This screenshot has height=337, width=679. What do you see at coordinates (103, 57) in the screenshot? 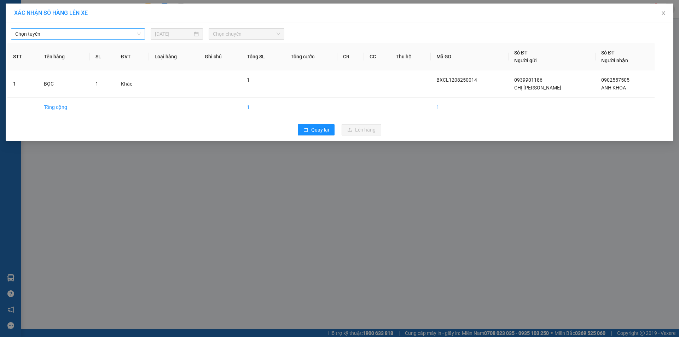
I see `th: SL` at bounding box center [103, 57].